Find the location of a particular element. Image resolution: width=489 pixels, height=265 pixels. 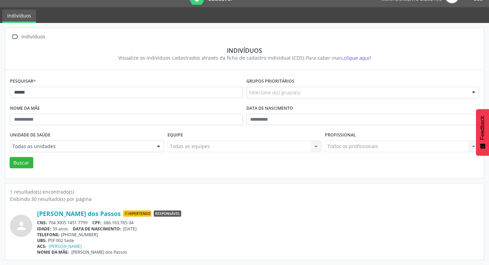

i: Para saber mais, is located at coordinates (338, 58).